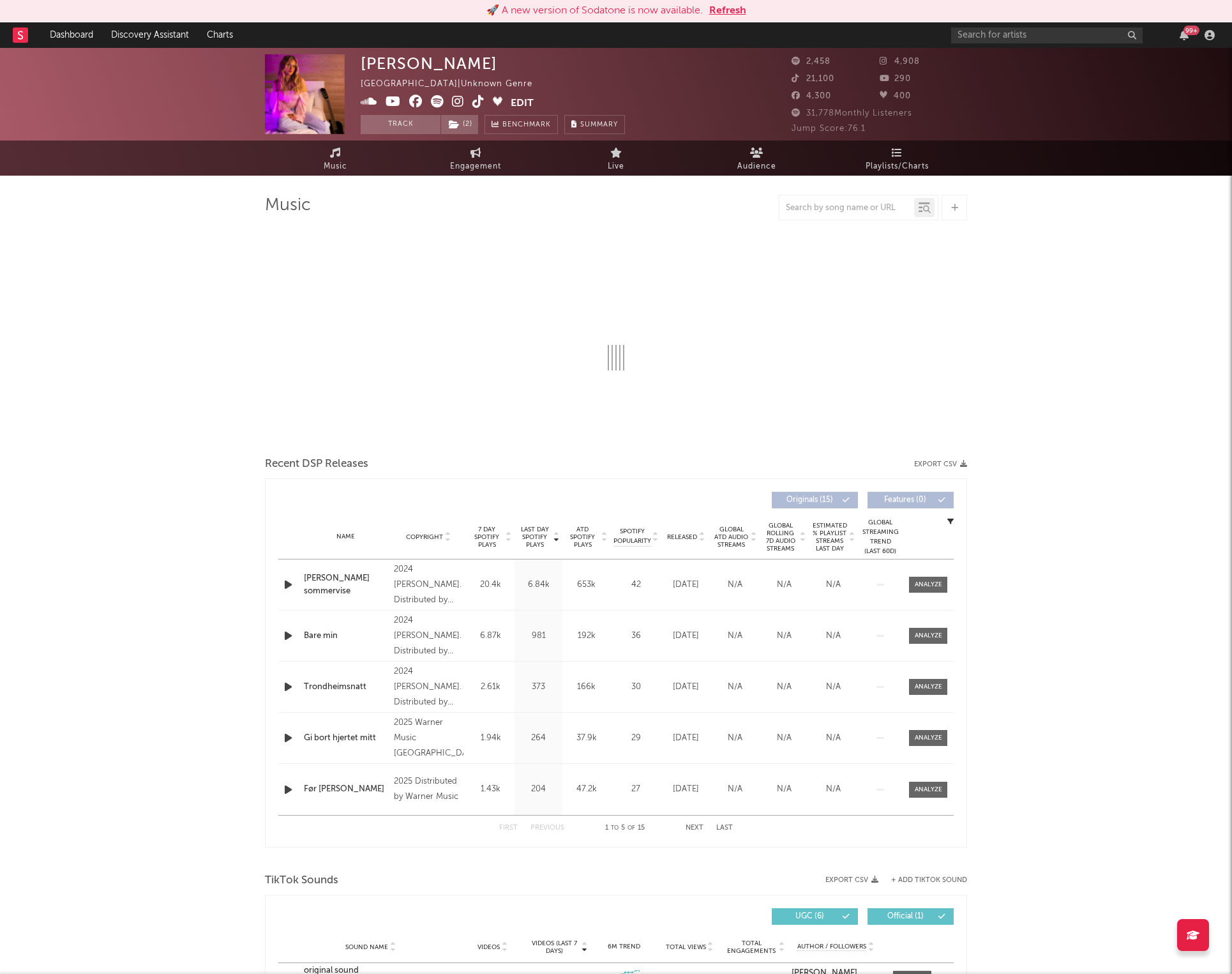 This screenshot has height=974, width=1232. What do you see at coordinates (725, 827) in the screenshot?
I see `button: Last` at bounding box center [725, 827].